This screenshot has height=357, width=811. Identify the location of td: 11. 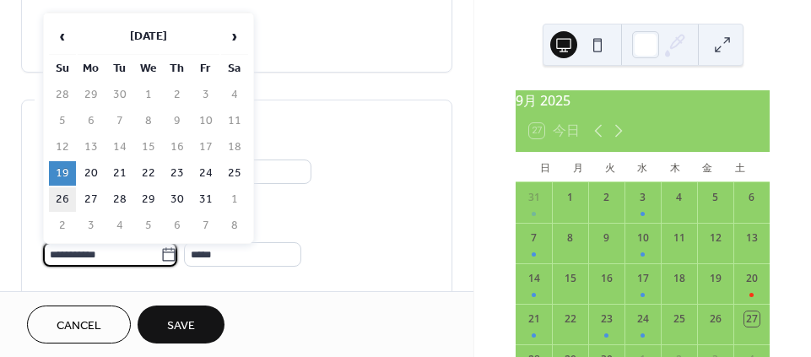
(235, 121).